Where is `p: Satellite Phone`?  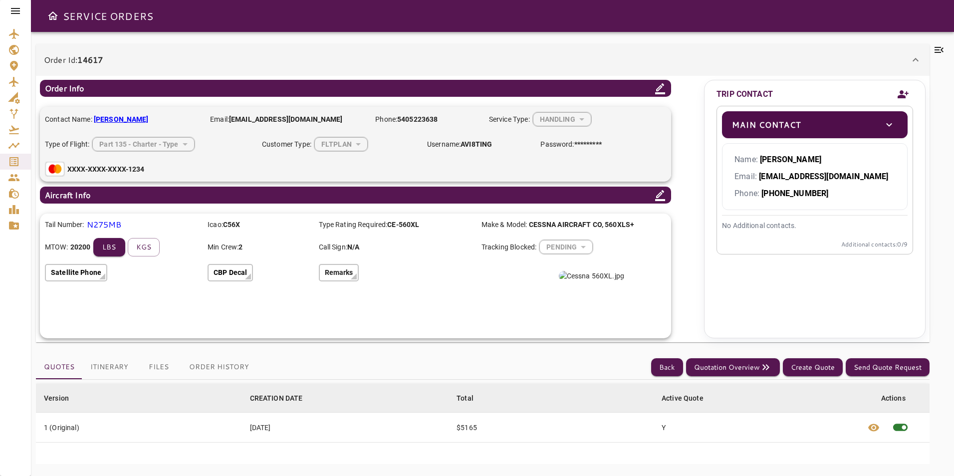 p: Satellite Phone is located at coordinates (76, 272).